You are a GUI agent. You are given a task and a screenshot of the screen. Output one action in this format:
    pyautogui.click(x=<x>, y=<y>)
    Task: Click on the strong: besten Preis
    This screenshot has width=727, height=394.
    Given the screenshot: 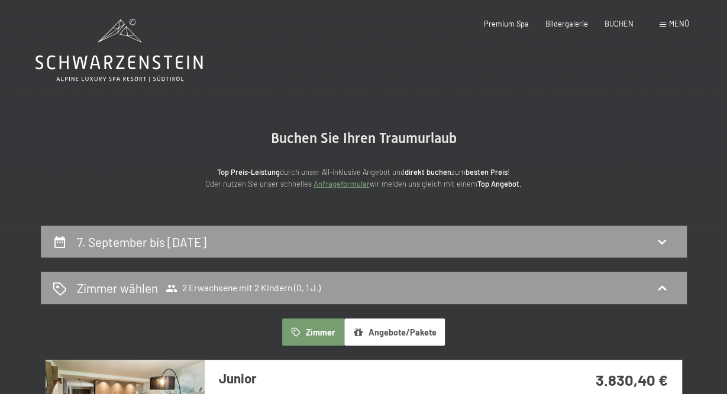 What is the action you would take?
    pyautogui.click(x=486, y=172)
    